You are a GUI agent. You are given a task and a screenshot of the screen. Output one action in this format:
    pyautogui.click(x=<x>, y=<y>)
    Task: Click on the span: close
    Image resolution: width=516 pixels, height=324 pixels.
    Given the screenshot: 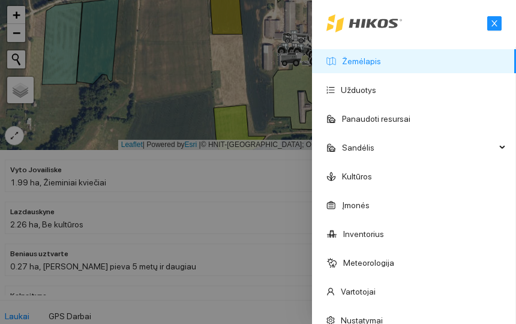 What is the action you would take?
    pyautogui.click(x=495, y=23)
    